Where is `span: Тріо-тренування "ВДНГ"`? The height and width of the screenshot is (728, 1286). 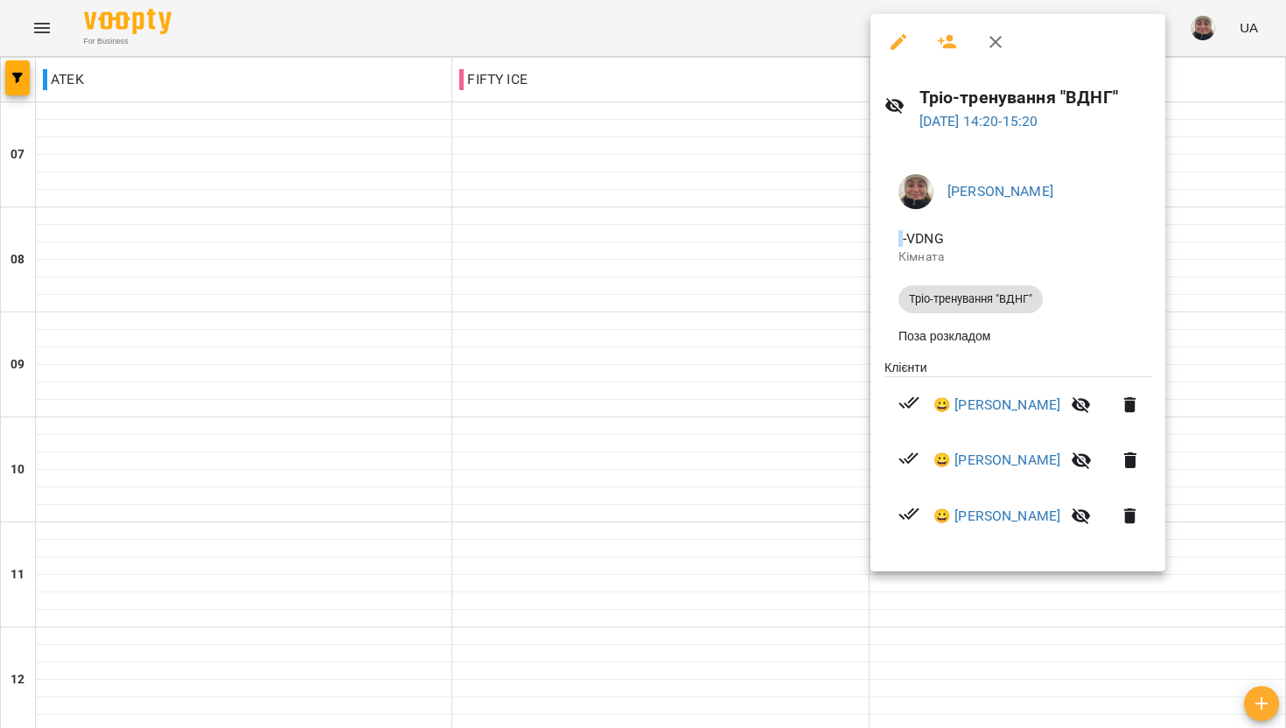 span: Тріо-тренування "ВДНГ" is located at coordinates (970, 299).